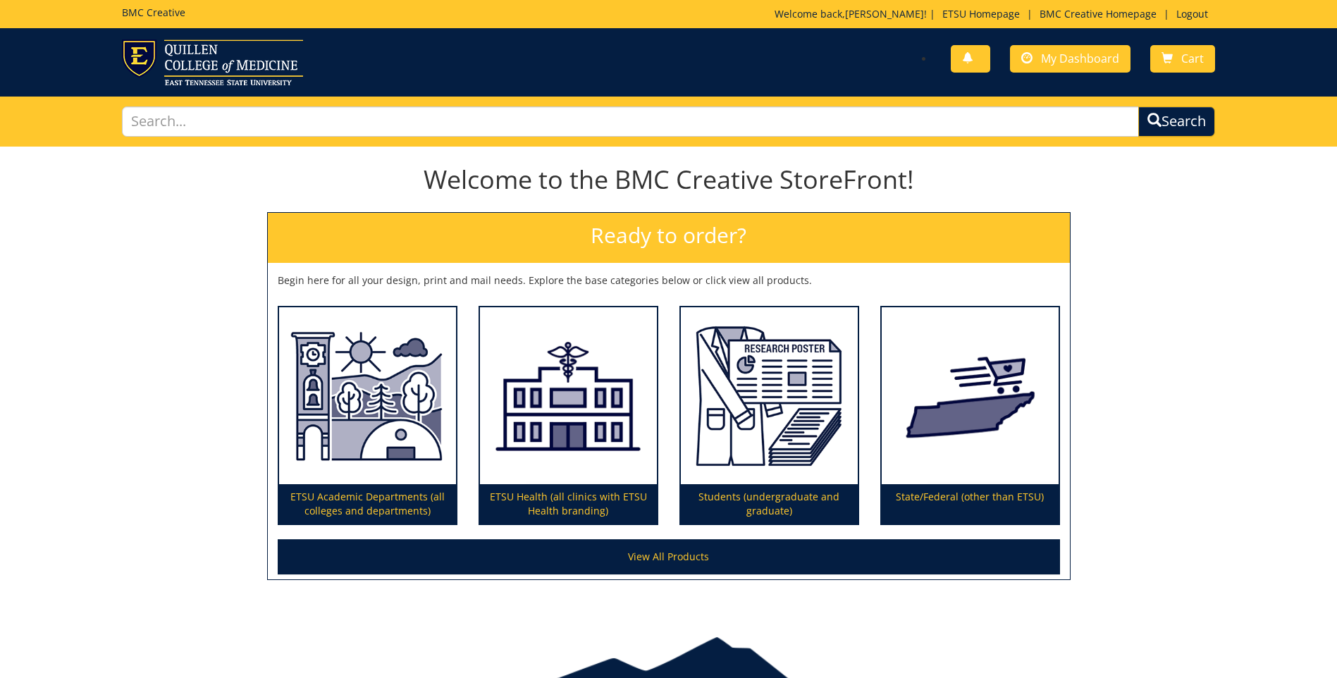 The image size is (1337, 678). I want to click on img: ETSU logo, so click(212, 62).